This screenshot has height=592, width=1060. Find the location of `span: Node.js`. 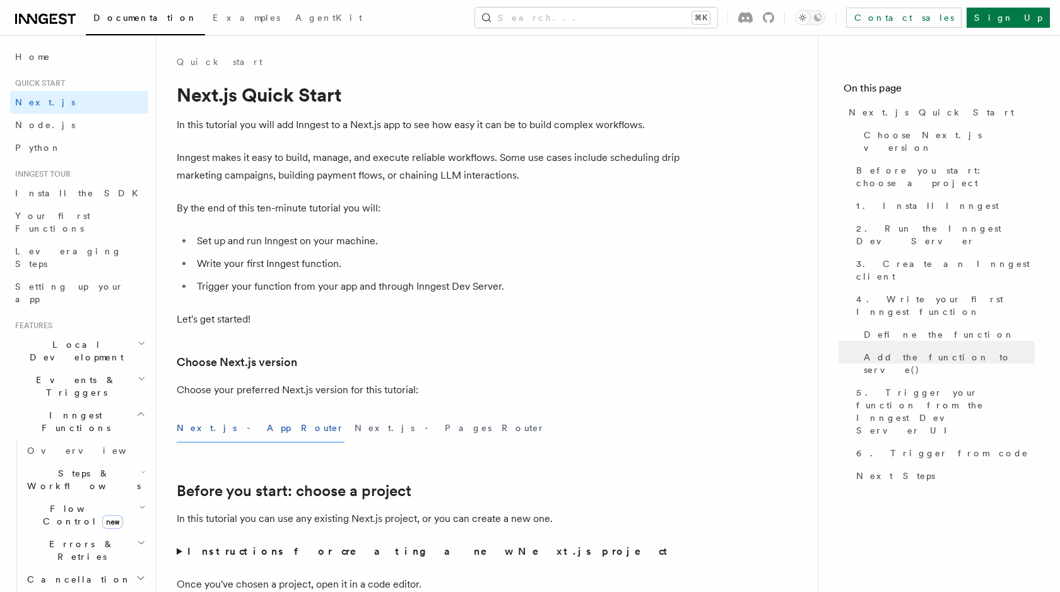

span: Node.js is located at coordinates (45, 125).